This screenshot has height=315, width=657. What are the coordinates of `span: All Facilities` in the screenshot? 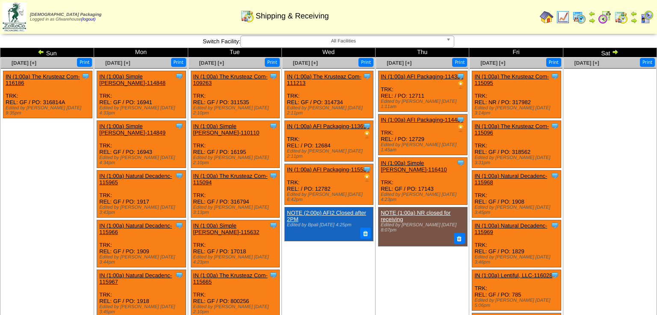 It's located at (344, 41).